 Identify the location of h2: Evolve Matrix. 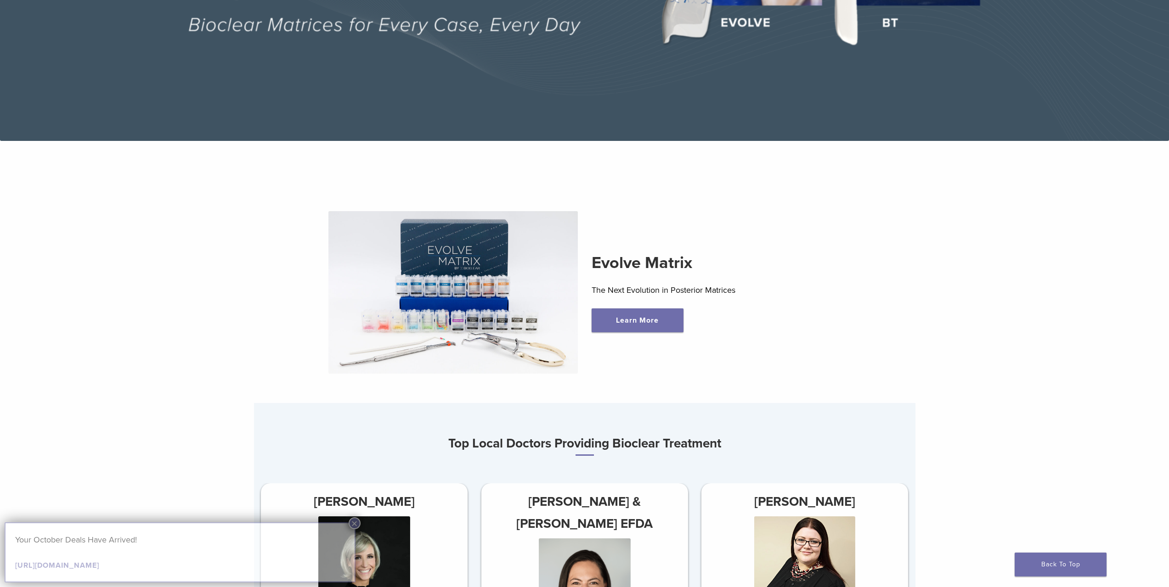
(716, 263).